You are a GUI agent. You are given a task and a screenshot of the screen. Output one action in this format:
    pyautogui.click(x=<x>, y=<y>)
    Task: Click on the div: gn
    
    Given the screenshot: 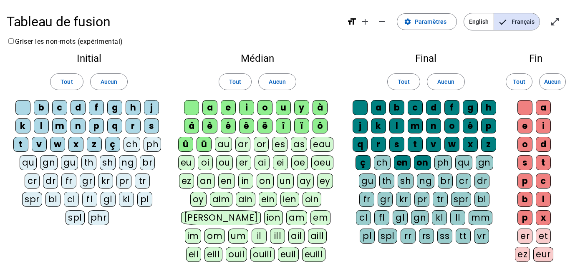 What is the action you would take?
    pyautogui.click(x=49, y=163)
    